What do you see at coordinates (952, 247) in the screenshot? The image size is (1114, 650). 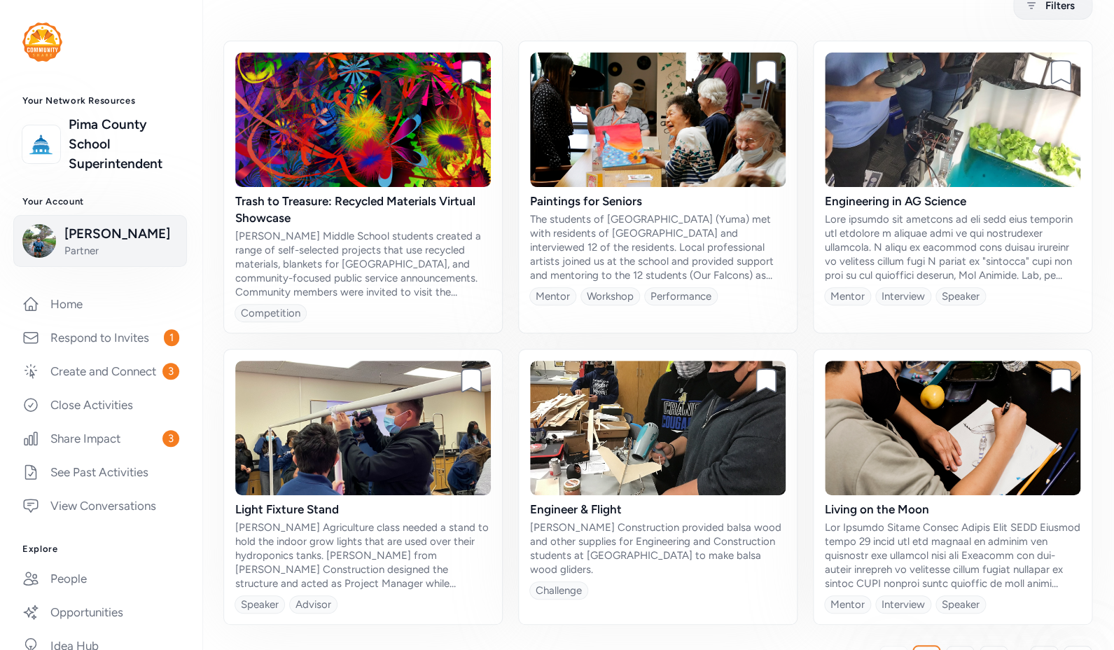 I see `div: Lore ipsumdo sit ametcons ad eli sedd eius temporin utl etdolore m aliquae admi ve qui nostrudexe...` at bounding box center [952, 247].